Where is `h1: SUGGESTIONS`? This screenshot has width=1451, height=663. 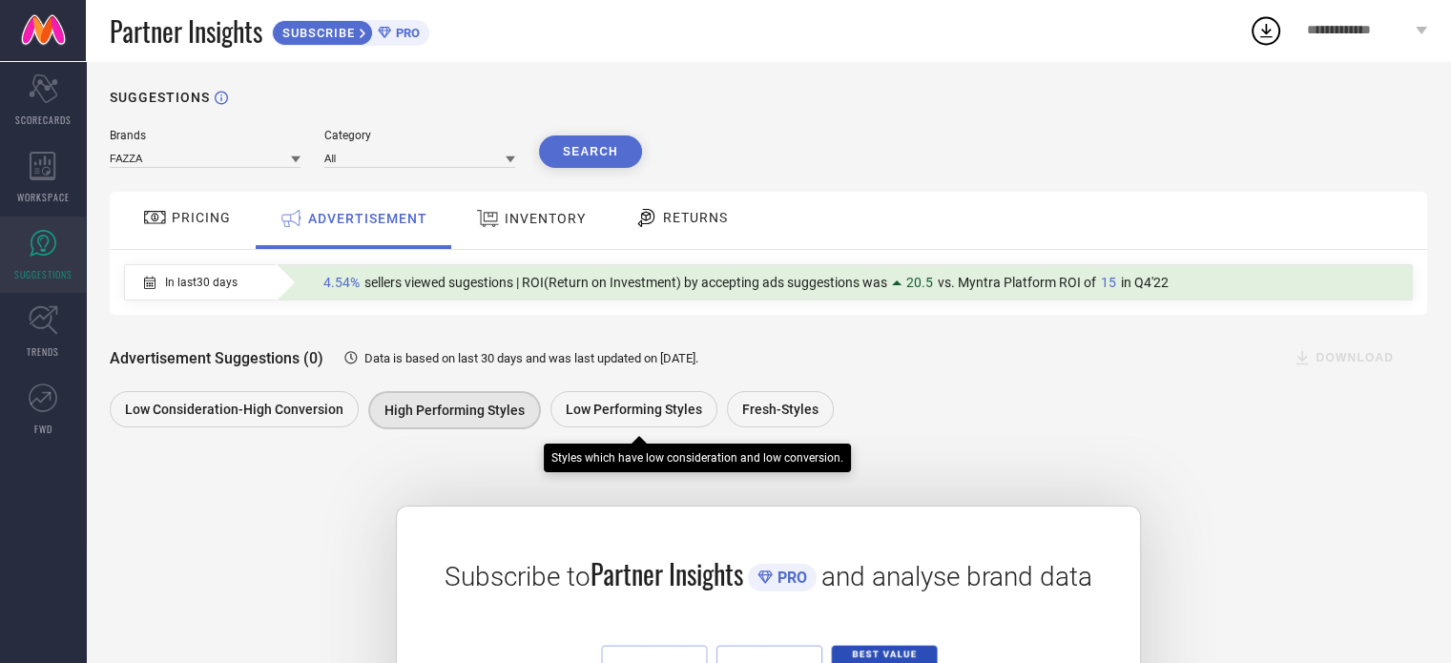
h1: SUGGESTIONS is located at coordinates (159, 97).